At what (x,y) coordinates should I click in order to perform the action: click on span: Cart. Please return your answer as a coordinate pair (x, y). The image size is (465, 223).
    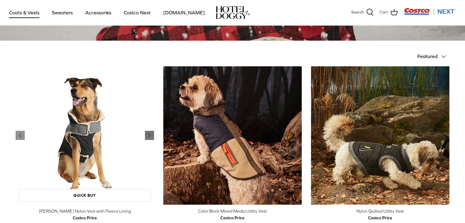
    Looking at the image, I should click on (384, 12).